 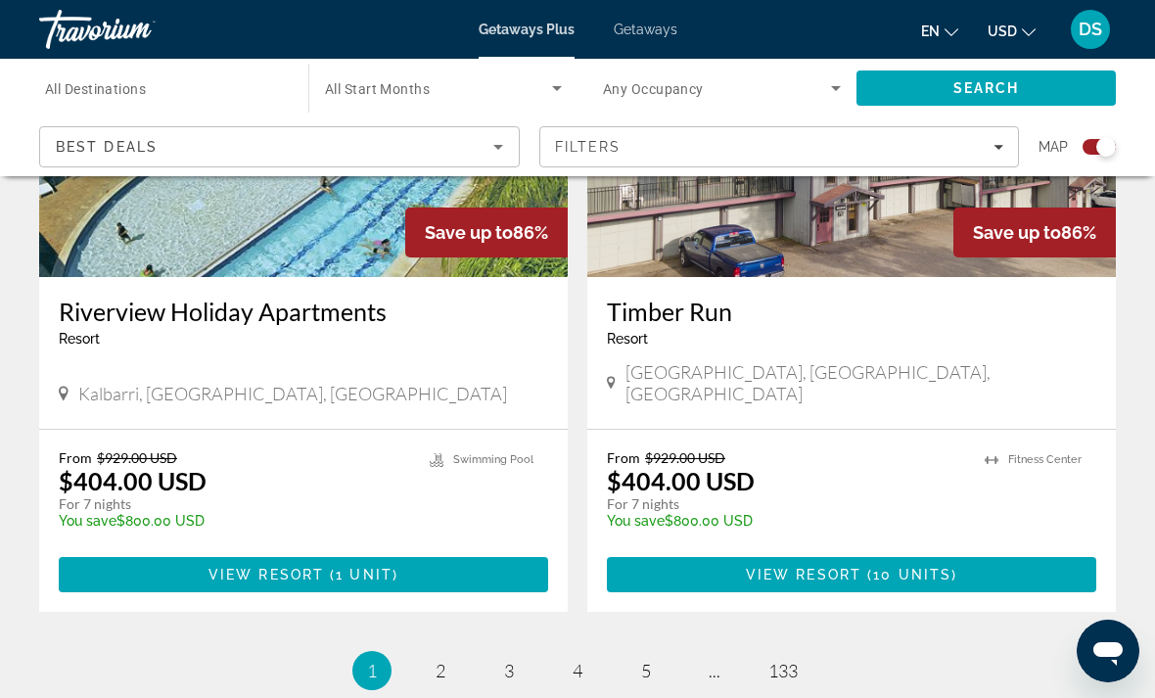 What do you see at coordinates (163, 89) in the screenshot?
I see `input: Select destination` at bounding box center [163, 89].